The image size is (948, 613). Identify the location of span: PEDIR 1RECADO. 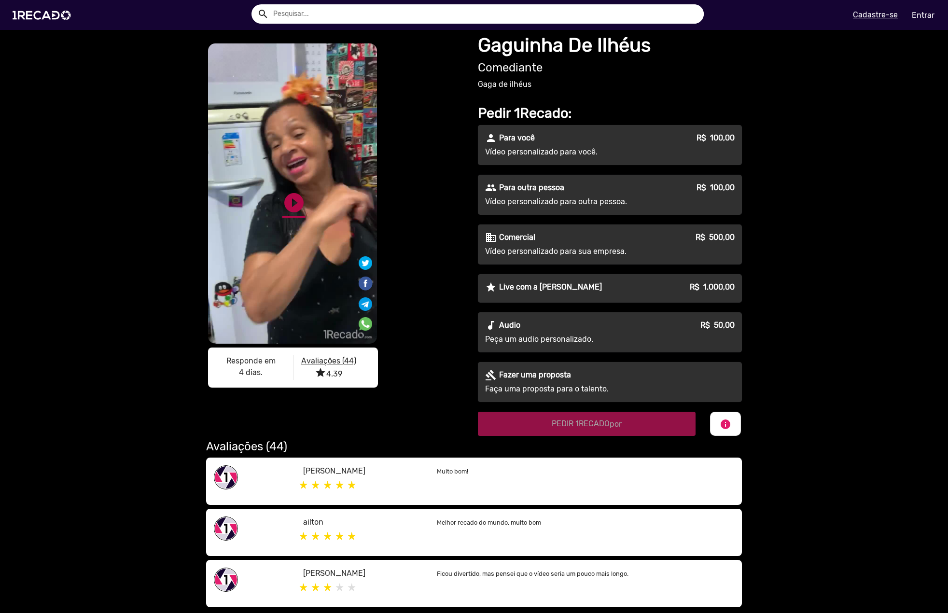
(586, 423).